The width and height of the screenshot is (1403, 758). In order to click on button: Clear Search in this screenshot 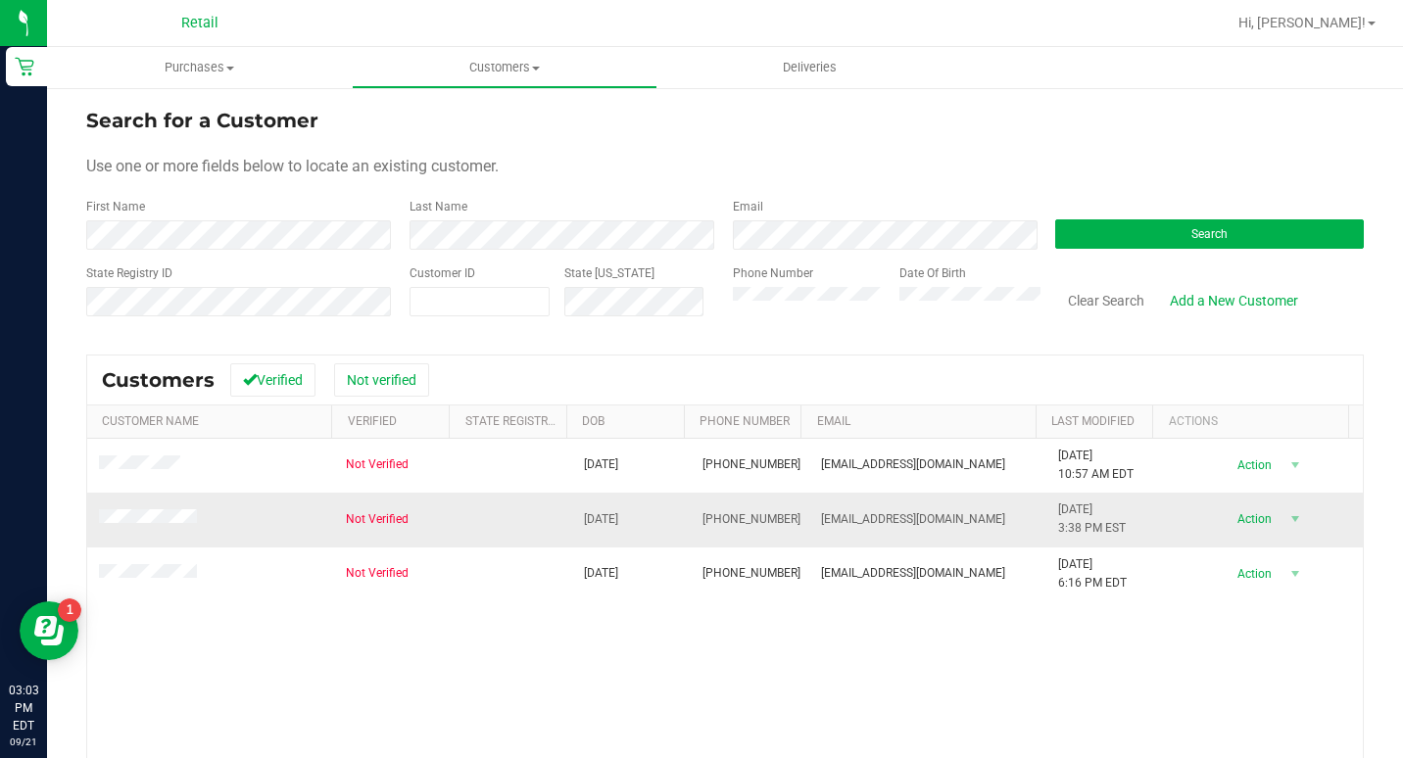, I will do `click(1106, 301)`.